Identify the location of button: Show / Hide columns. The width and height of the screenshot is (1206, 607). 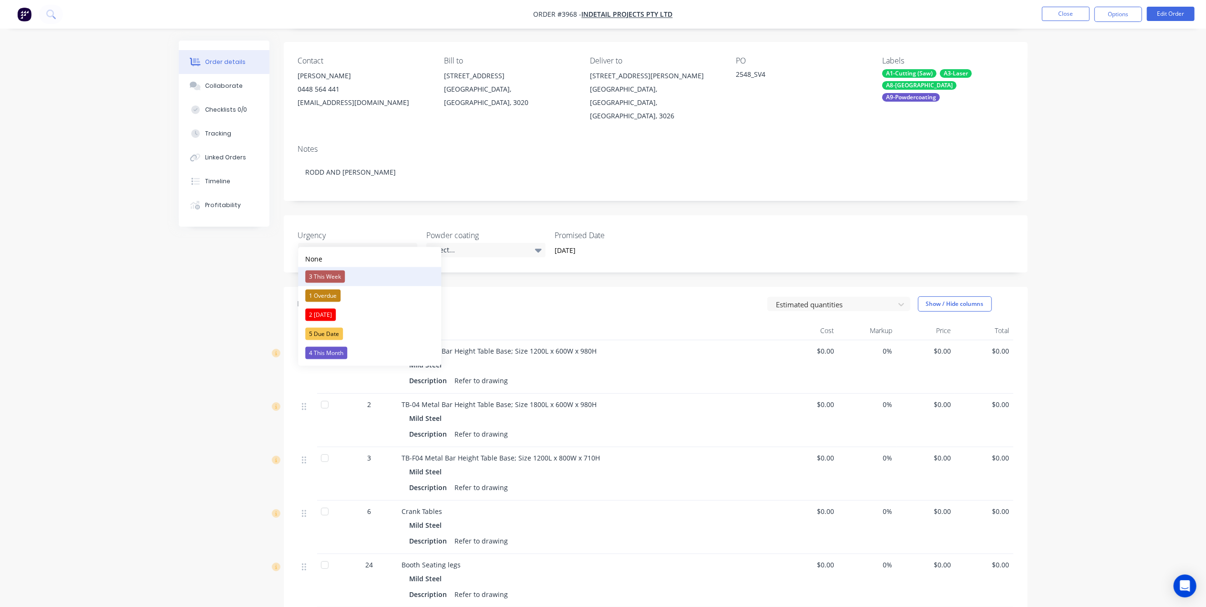
(955, 304).